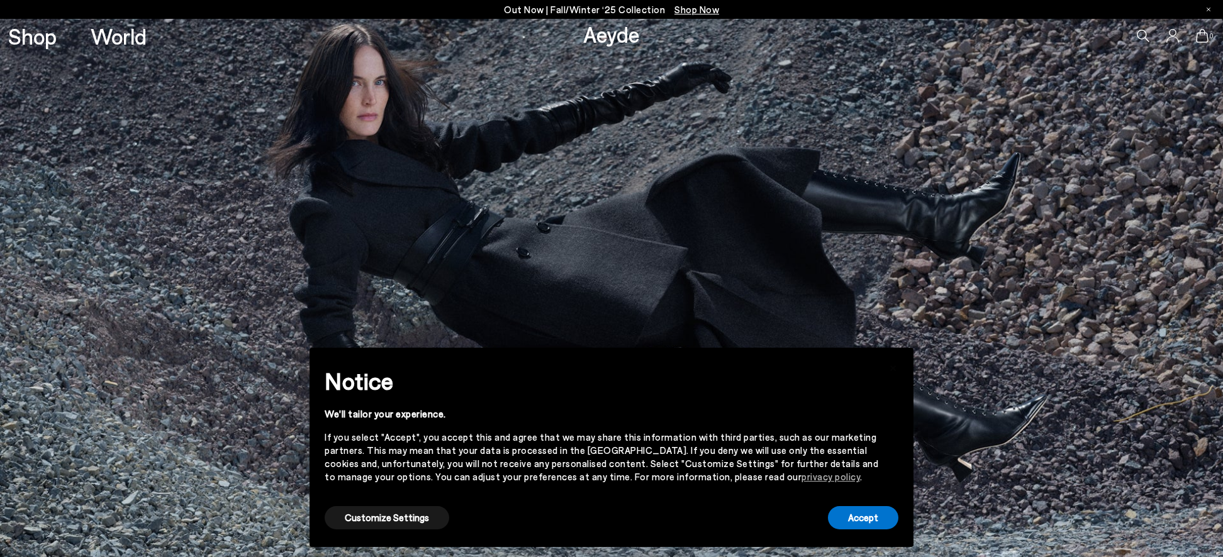  I want to click on a: Shop, so click(32, 36).